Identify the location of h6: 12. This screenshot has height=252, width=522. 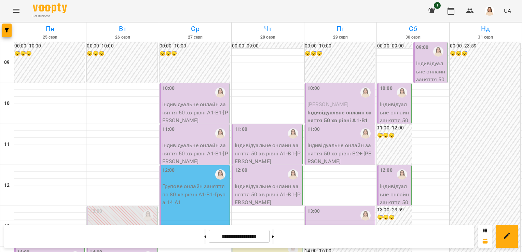
(7, 186).